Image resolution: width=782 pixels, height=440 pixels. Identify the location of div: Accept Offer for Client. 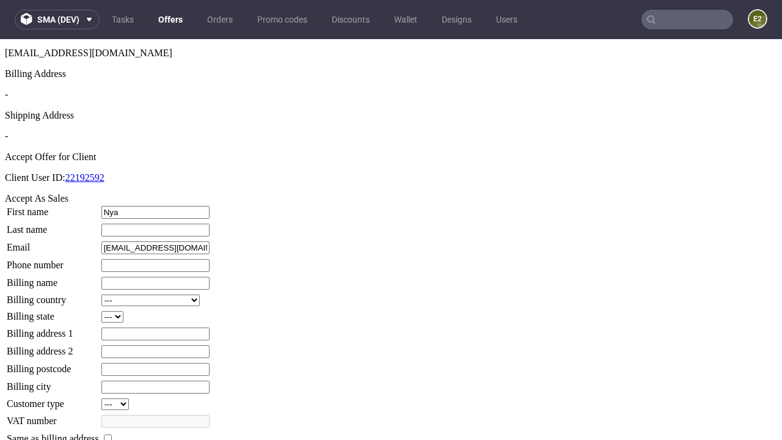
(391, 118).